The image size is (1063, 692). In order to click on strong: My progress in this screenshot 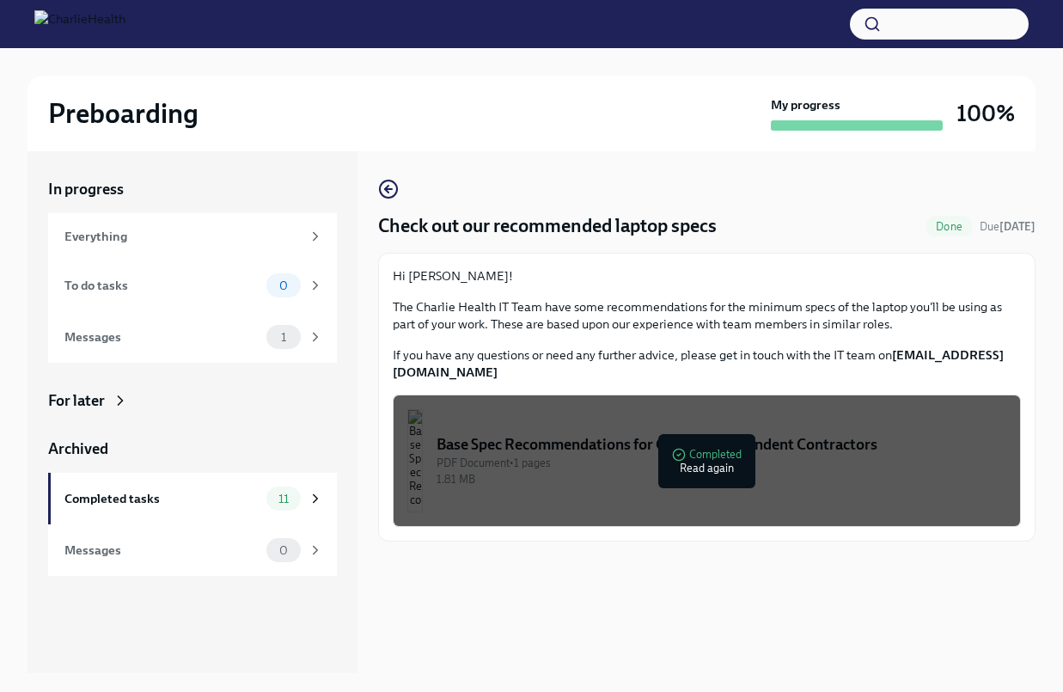, I will do `click(805, 105)`.